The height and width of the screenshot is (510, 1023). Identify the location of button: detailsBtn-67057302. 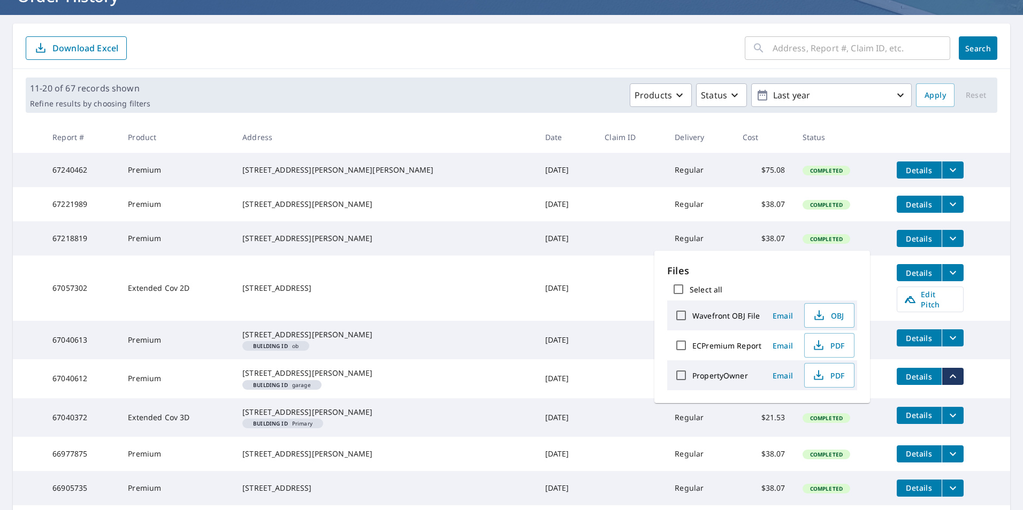
(919, 273).